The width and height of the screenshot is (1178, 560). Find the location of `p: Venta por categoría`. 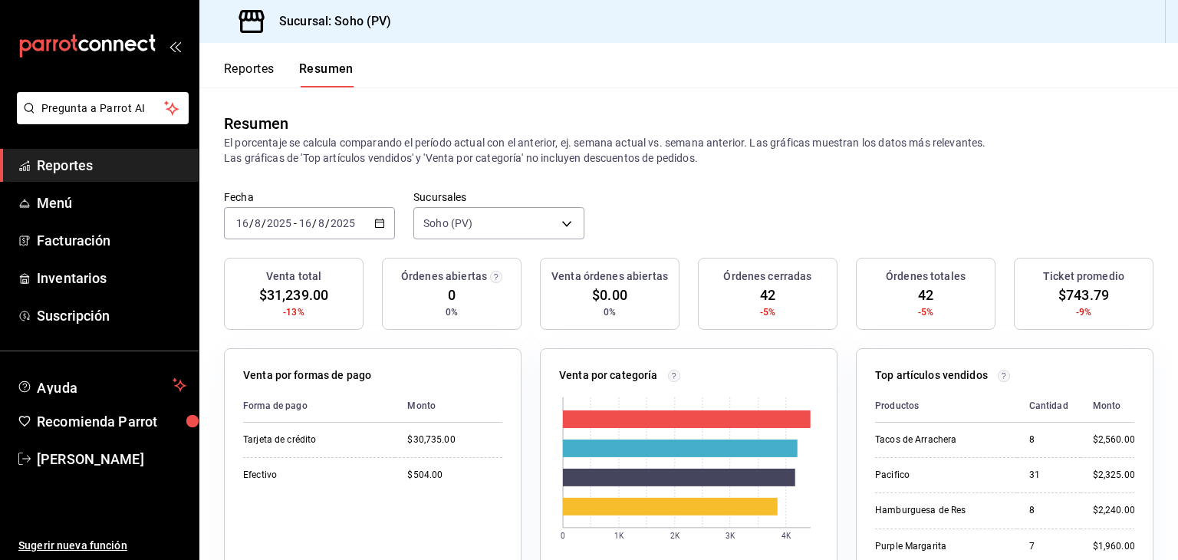

p: Venta por categoría is located at coordinates (608, 375).